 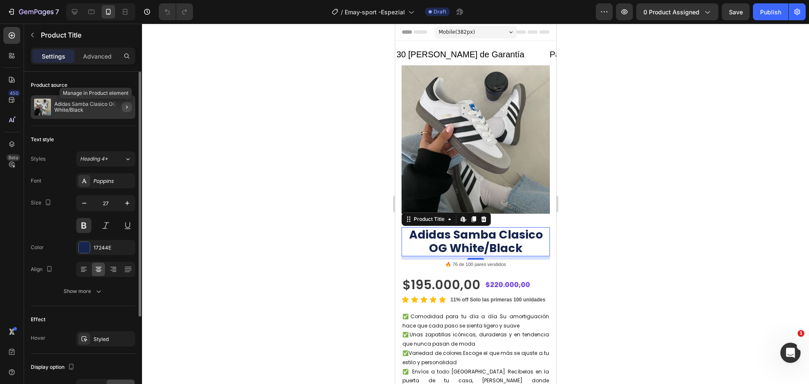 I want to click on p: 7, so click(x=57, y=12).